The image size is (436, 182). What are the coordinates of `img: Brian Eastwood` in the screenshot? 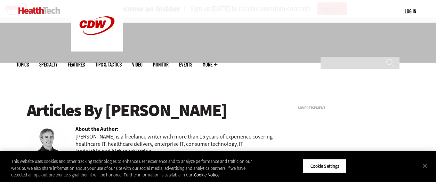 It's located at (48, 147).